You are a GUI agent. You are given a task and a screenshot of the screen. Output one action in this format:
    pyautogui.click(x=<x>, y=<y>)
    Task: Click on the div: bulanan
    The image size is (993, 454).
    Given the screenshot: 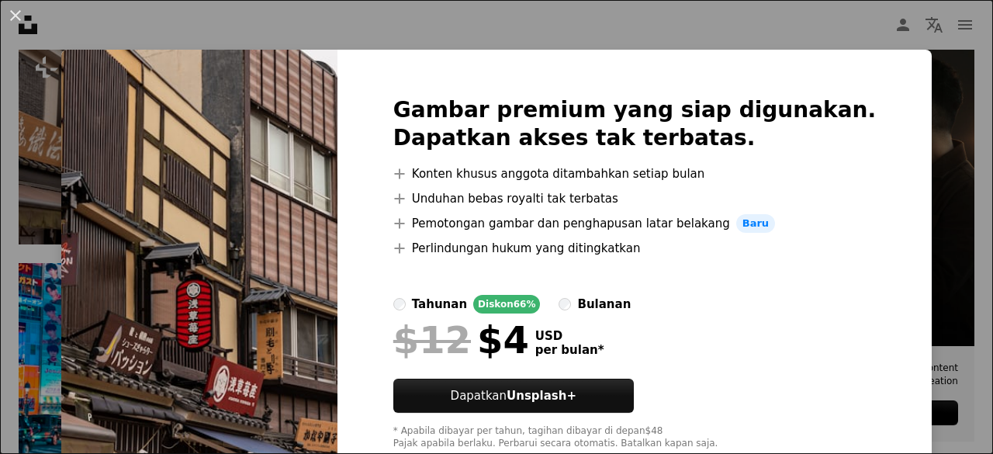 What is the action you would take?
    pyautogui.click(x=604, y=304)
    